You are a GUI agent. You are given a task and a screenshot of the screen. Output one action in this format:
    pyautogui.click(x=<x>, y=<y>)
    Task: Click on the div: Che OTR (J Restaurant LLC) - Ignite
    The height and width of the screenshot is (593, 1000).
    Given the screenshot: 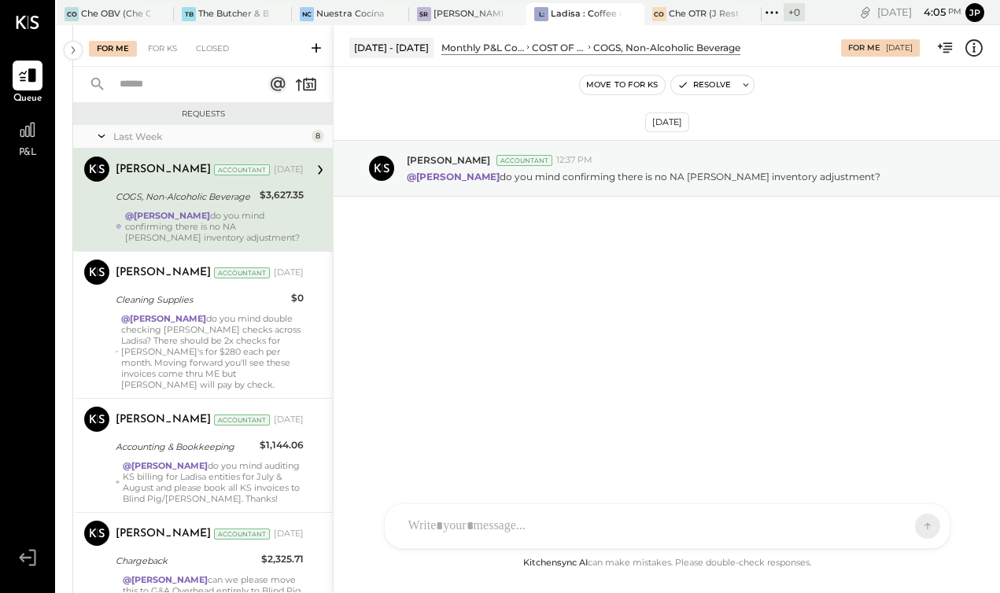 What is the action you would take?
    pyautogui.click(x=704, y=14)
    